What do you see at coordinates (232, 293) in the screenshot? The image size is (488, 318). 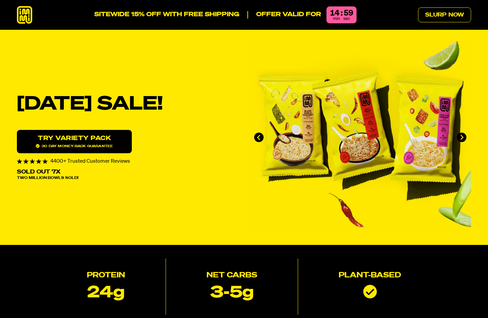 I see `p: 3-5g` at bounding box center [232, 293].